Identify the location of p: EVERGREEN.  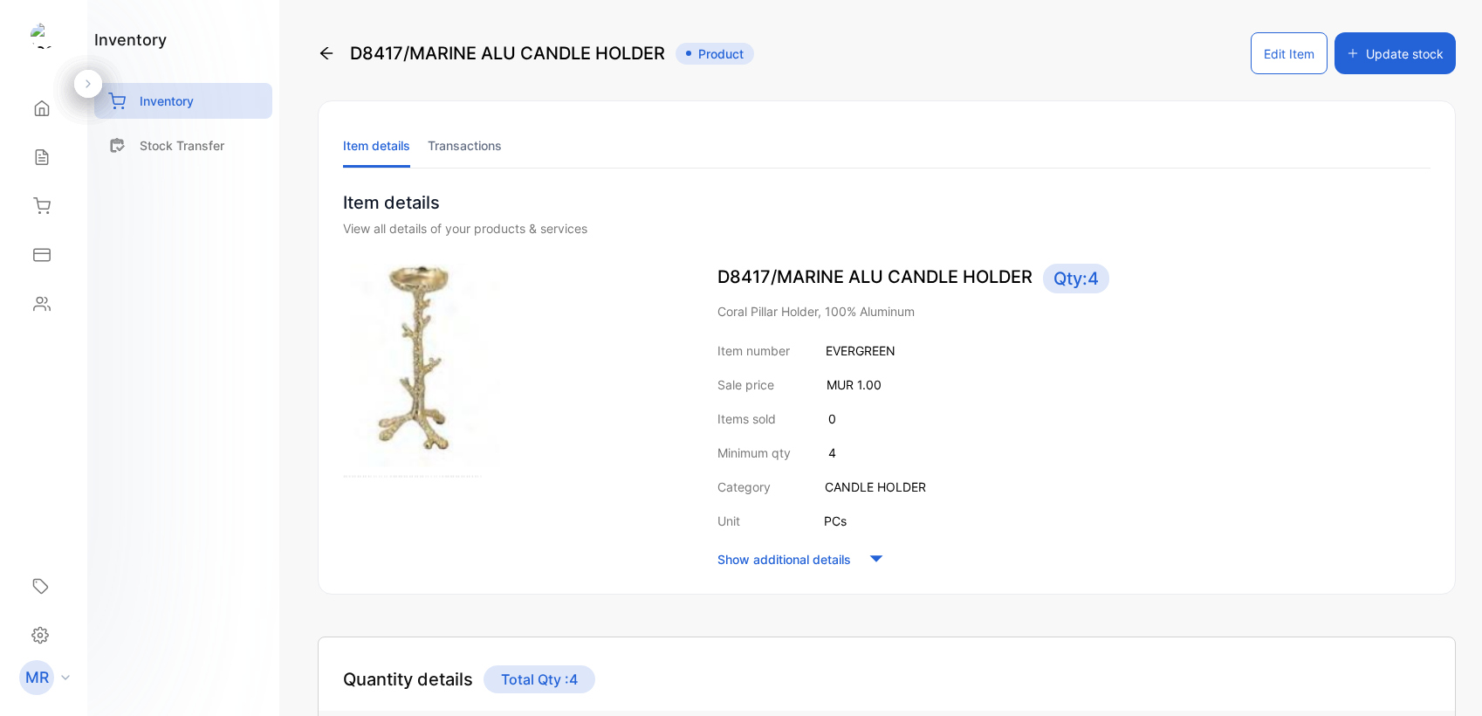
(861, 350).